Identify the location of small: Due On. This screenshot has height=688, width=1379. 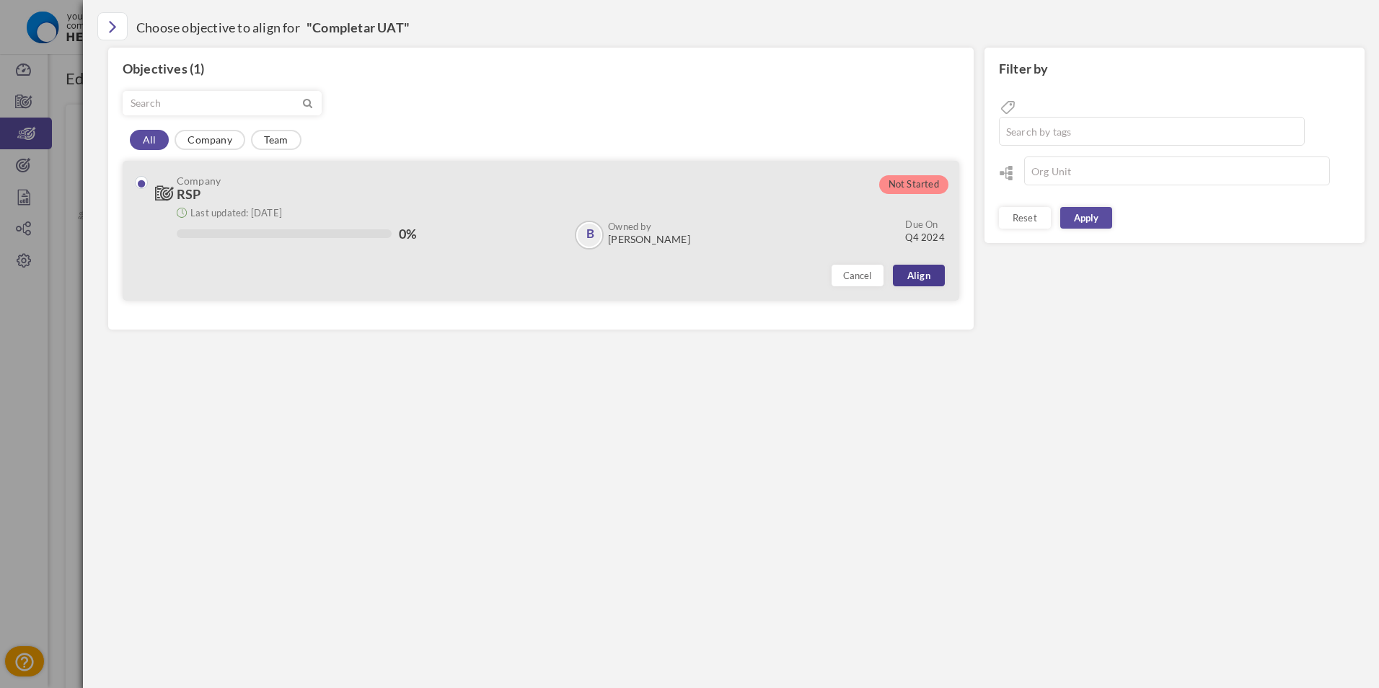
(921, 224).